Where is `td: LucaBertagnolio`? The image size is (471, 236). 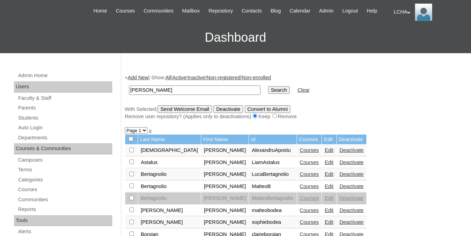
td: LucaBertagnolio is located at coordinates (272, 175).